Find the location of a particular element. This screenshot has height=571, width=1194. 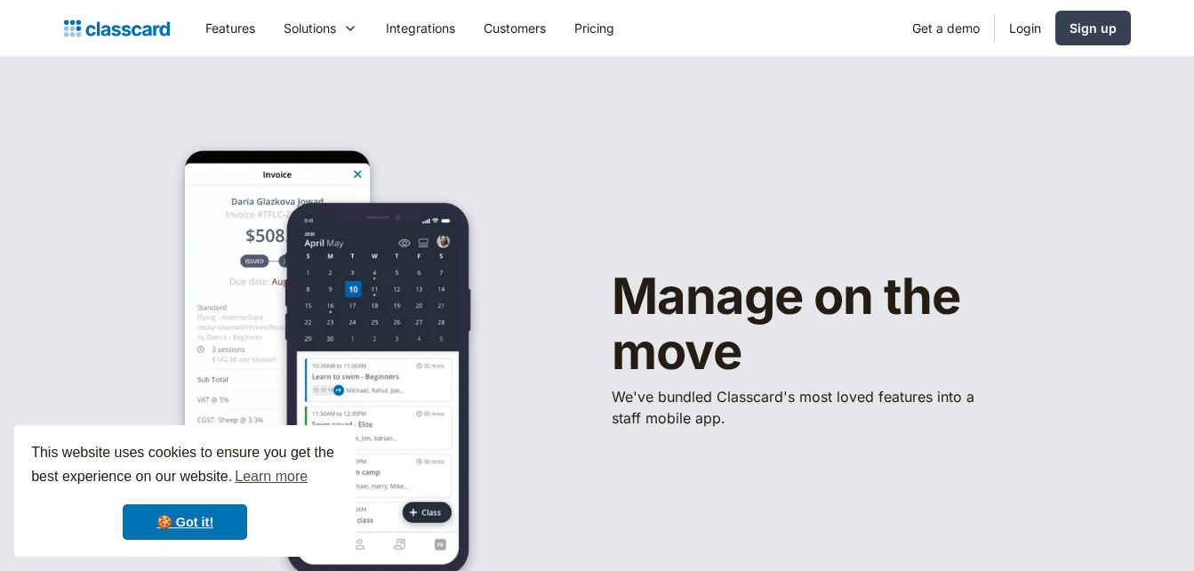

a: Customers is located at coordinates (515, 28).